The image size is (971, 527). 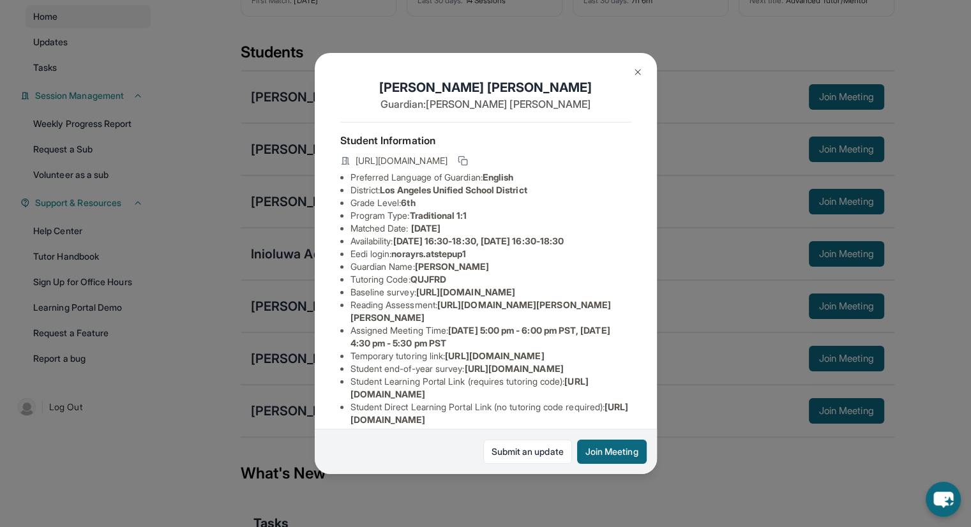 What do you see at coordinates (491, 203) in the screenshot?
I see `li: Grade Level:` at bounding box center [491, 203].